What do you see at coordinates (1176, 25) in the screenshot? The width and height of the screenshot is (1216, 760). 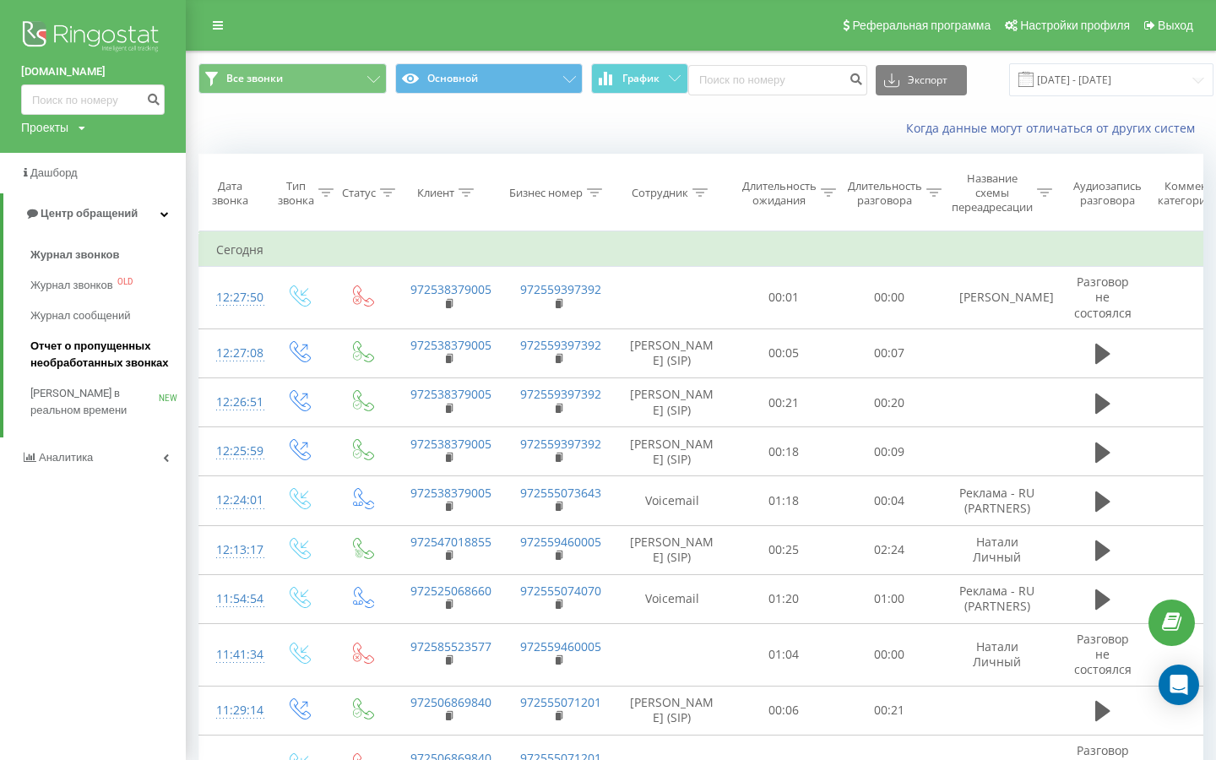 I see `span: Выход` at bounding box center [1176, 25].